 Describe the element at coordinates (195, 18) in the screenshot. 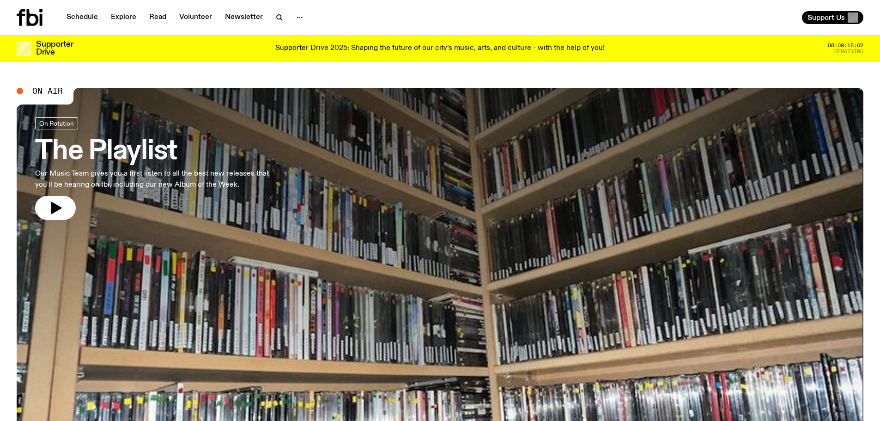

I see `a: Volunteer` at that location.